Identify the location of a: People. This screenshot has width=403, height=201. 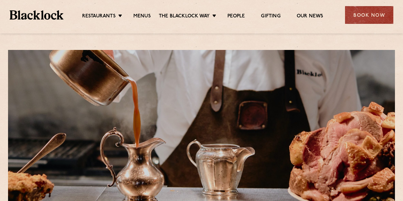
(236, 17).